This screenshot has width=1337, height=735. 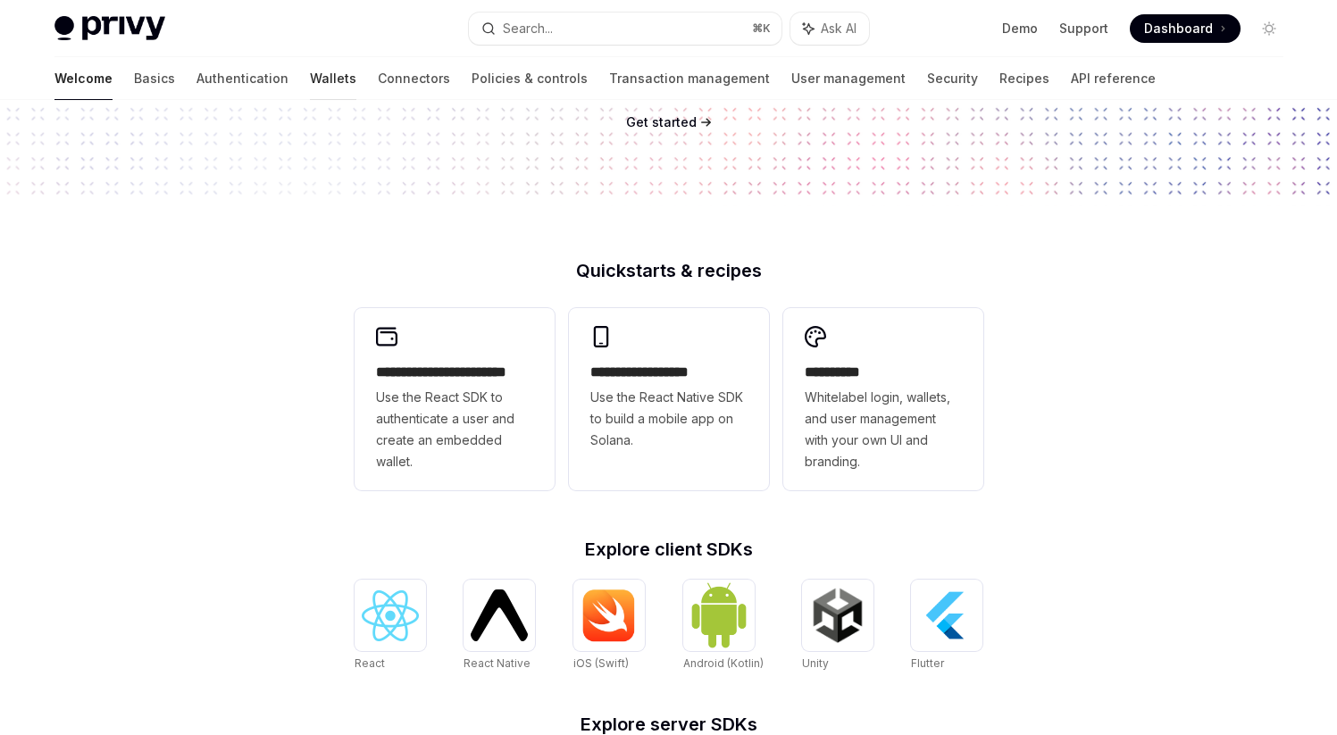 What do you see at coordinates (761, 29) in the screenshot?
I see `span: ⌘ K` at bounding box center [761, 29].